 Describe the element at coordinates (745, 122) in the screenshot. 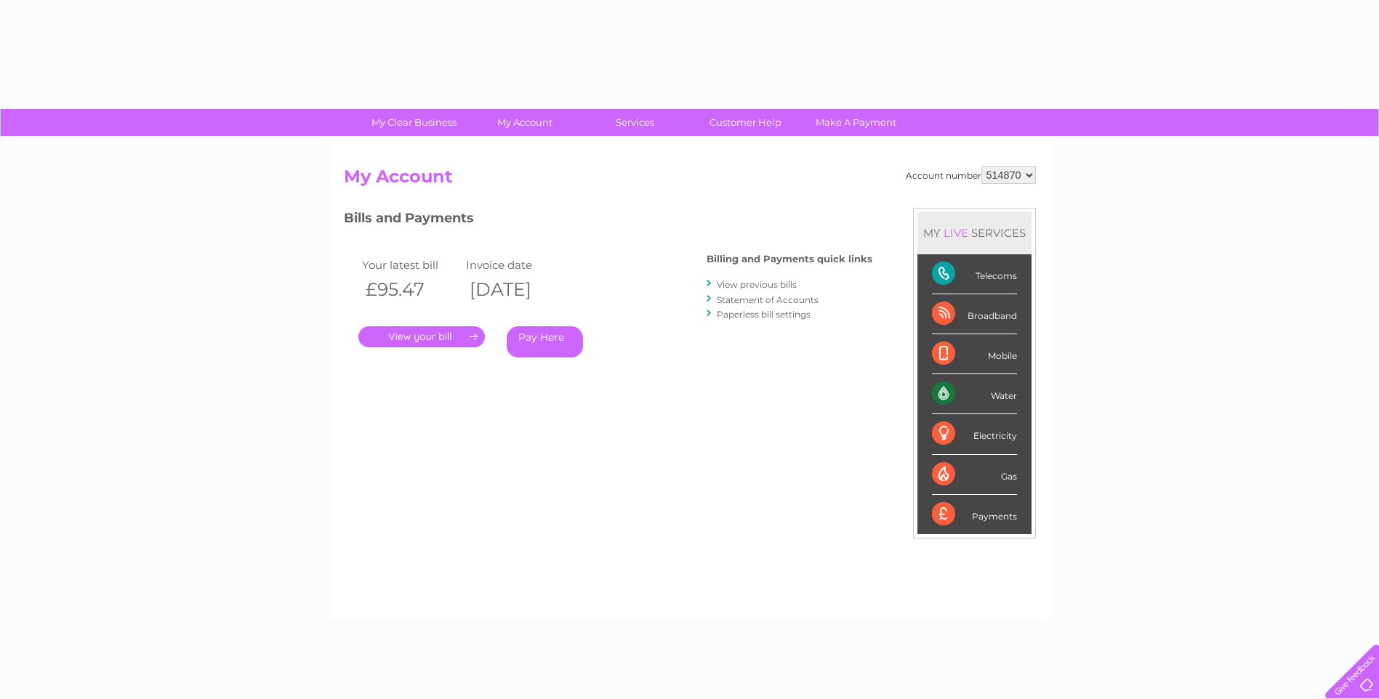

I see `a: Customer Help` at that location.